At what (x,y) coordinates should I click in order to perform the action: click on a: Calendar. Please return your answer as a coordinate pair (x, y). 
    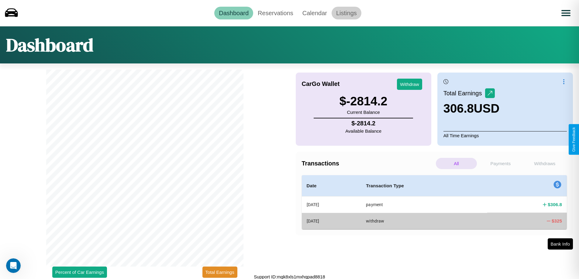
    Looking at the image, I should click on (315, 13).